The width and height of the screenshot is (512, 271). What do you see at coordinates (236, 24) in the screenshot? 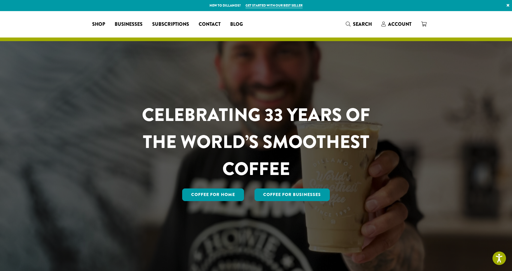
I see `span: Blog` at bounding box center [236, 24].